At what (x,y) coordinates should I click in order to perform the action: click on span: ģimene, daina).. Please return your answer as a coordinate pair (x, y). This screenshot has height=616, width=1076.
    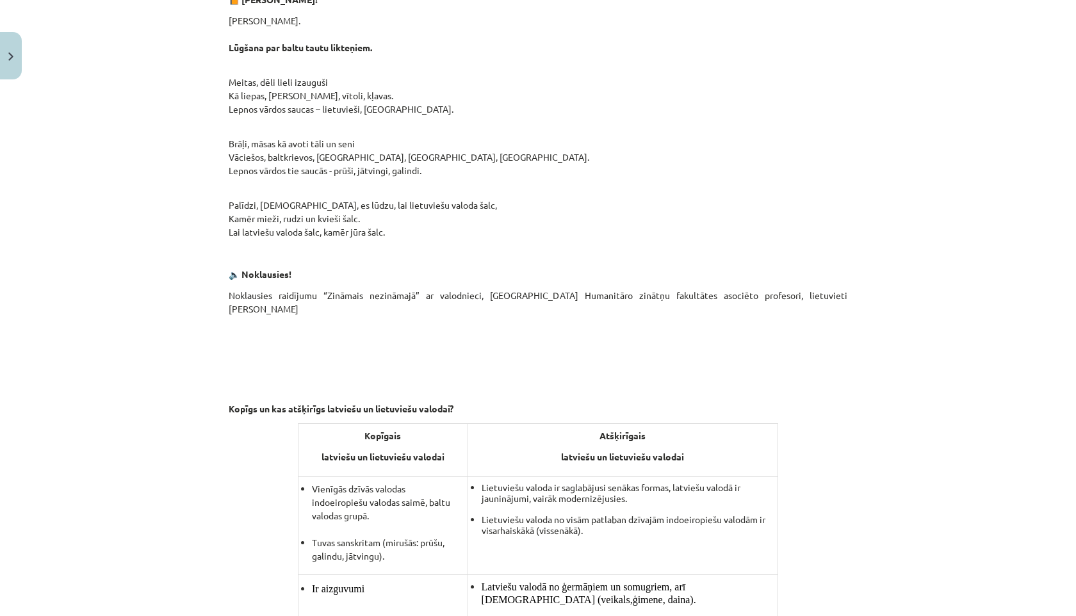
    Looking at the image, I should click on (664, 599).